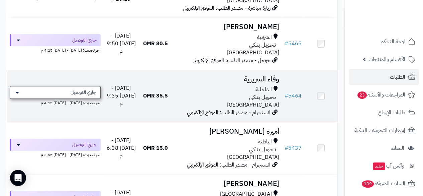 The width and height of the screenshot is (423, 196). Describe the element at coordinates (393, 41) in the screenshot. I see `span: لوحة التحكم` at that location.